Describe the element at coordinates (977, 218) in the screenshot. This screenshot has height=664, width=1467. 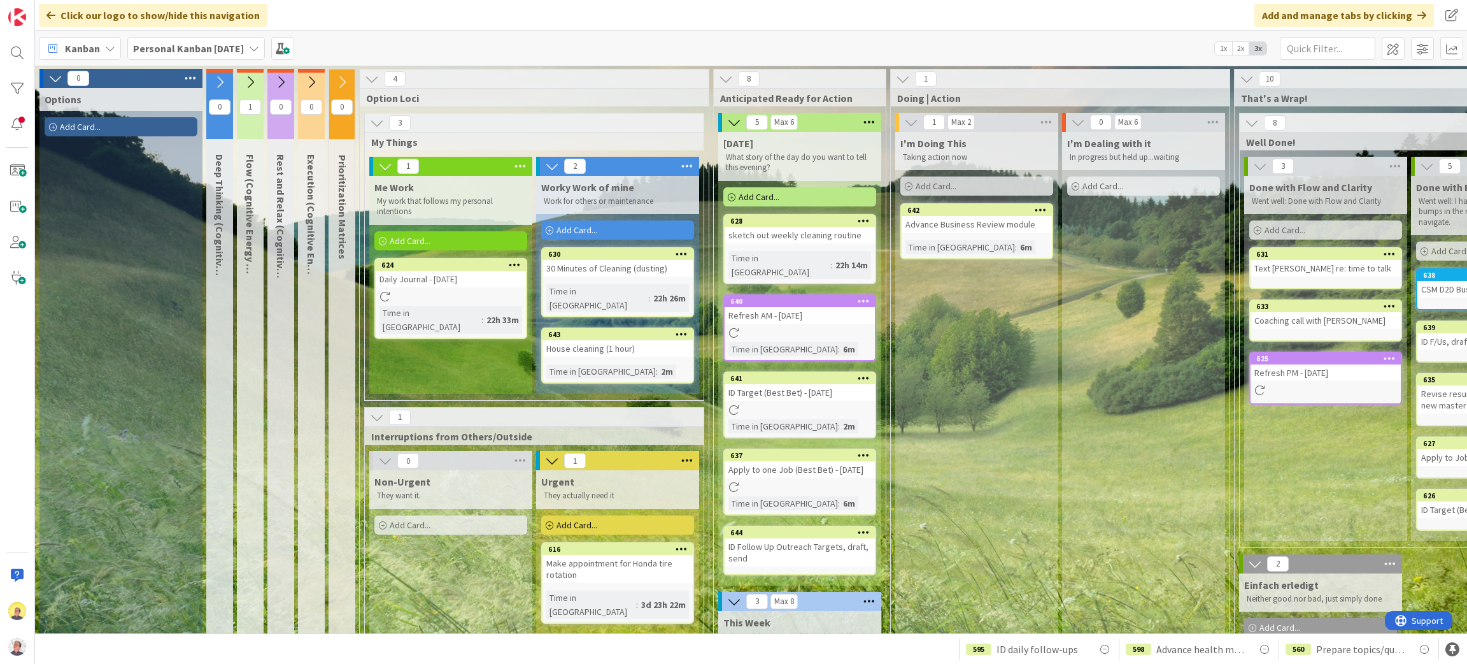
I see `div: 642Advance Business Review module` at that location.